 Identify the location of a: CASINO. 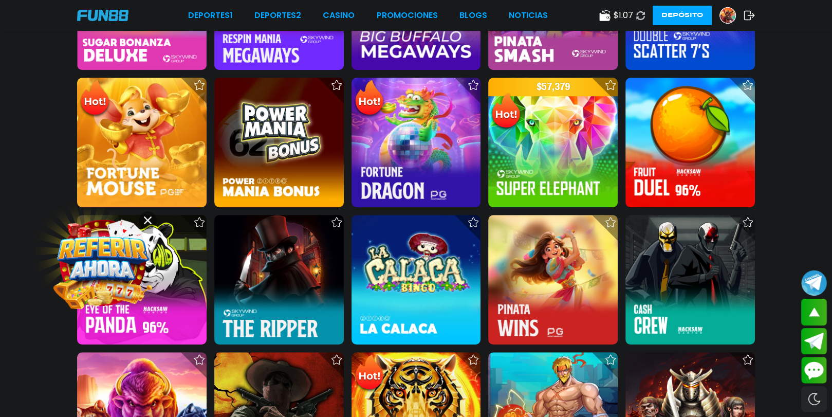
(339, 15).